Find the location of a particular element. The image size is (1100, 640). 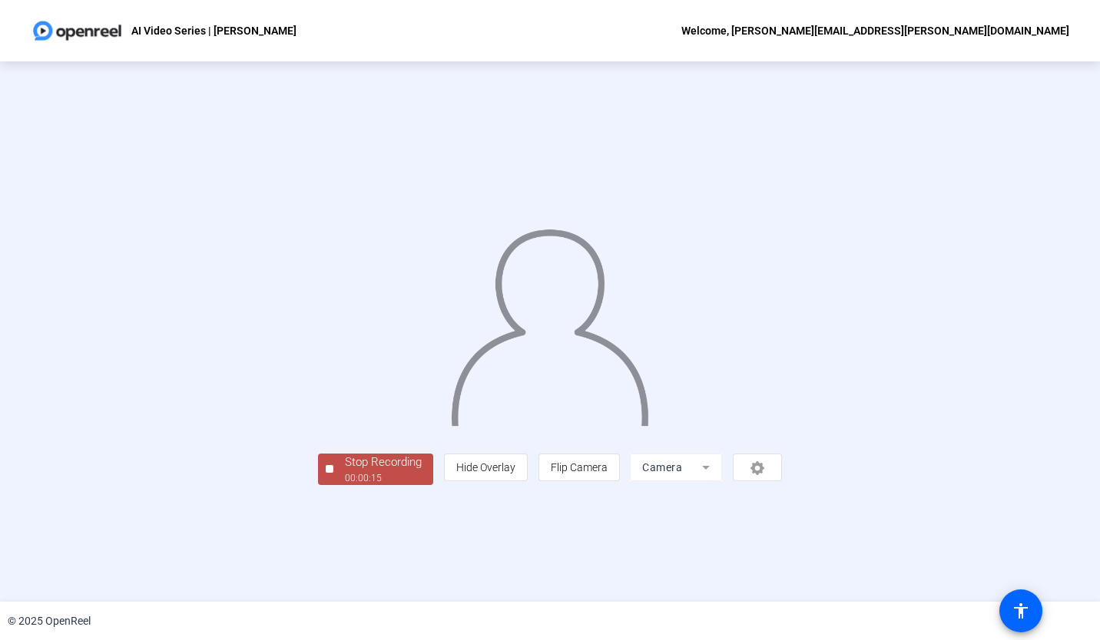

mat-icon: accessibility is located at coordinates (1021, 611).